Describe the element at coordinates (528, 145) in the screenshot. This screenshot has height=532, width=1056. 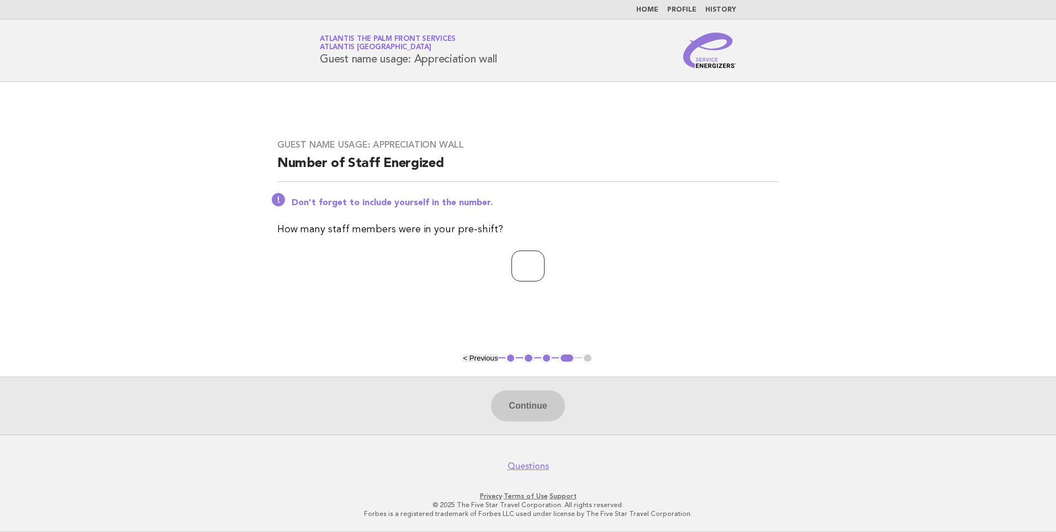
I see `h3: Guest name usage: Appreciation wall` at that location.